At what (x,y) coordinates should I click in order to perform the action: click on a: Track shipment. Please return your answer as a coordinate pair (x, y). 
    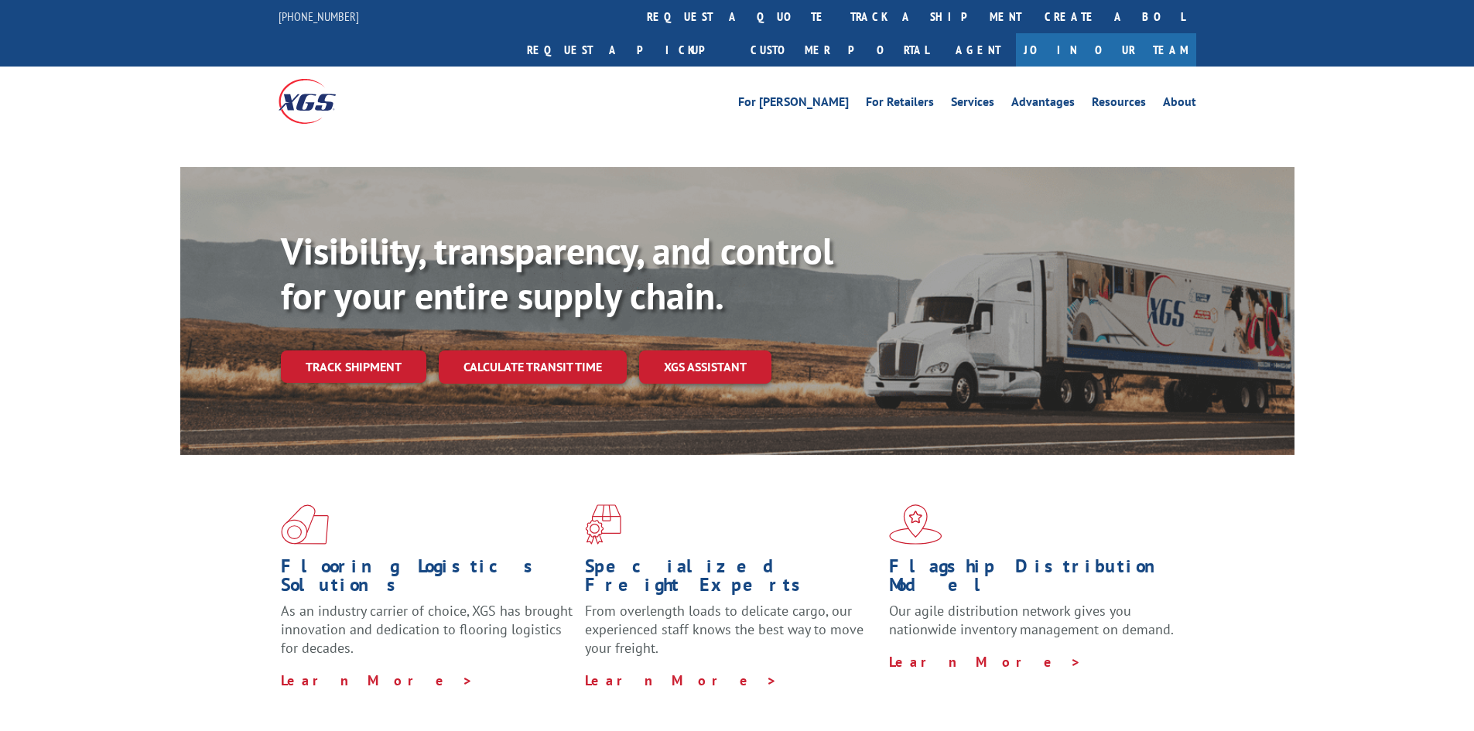
    Looking at the image, I should click on (354, 367).